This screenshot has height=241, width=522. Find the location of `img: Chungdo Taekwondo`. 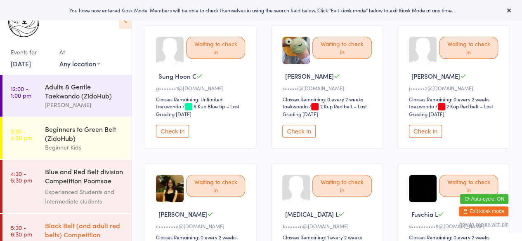

img: Chungdo Taekwondo is located at coordinates (24, 21).